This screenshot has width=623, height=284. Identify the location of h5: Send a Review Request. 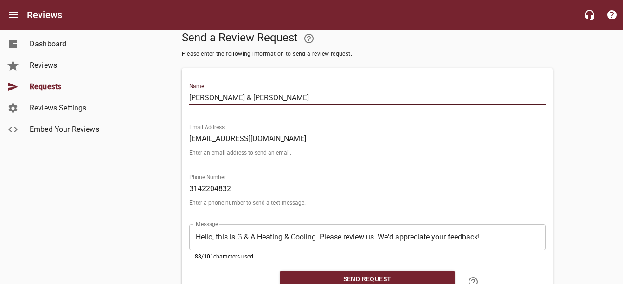
(368, 39).